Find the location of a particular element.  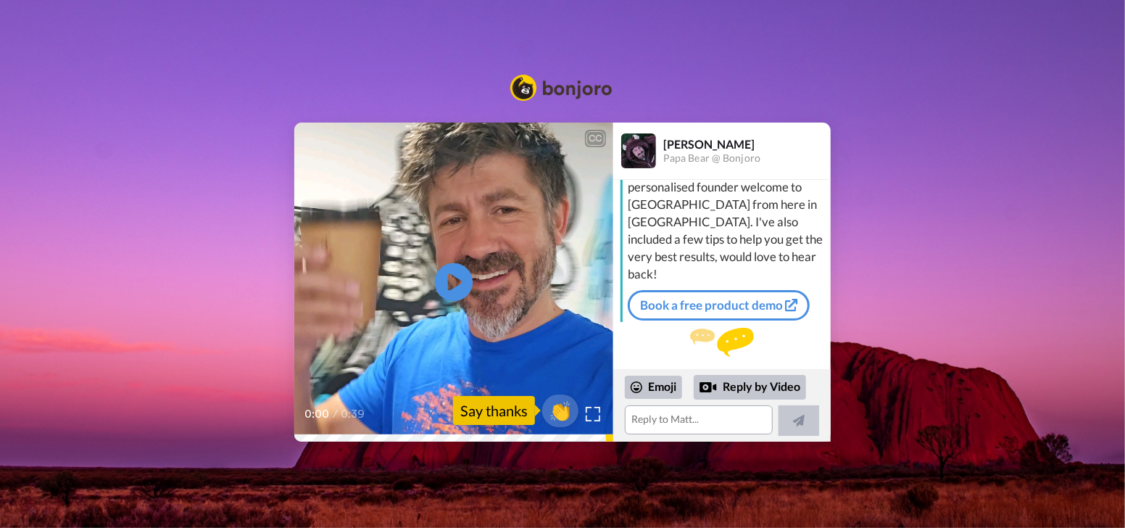

div: Emoji is located at coordinates (653, 387).